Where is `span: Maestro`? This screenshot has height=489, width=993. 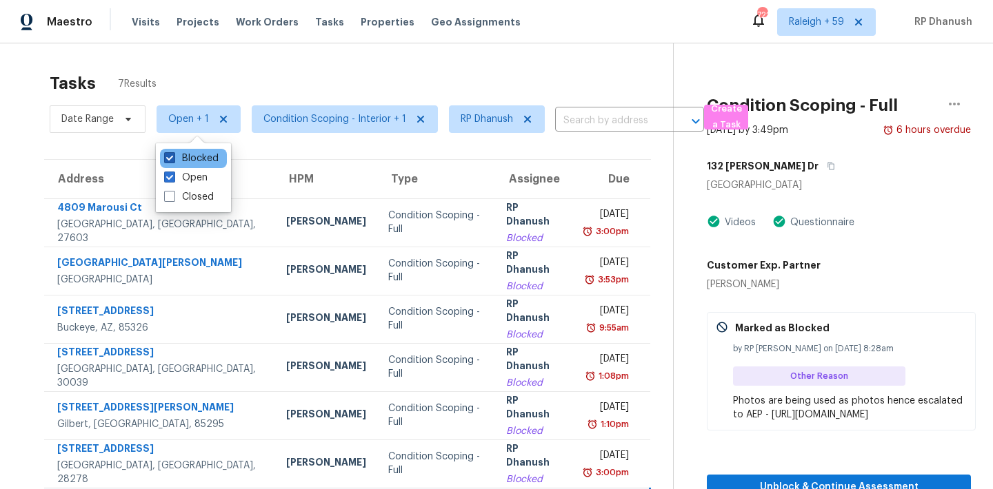 span: Maestro is located at coordinates (70, 22).